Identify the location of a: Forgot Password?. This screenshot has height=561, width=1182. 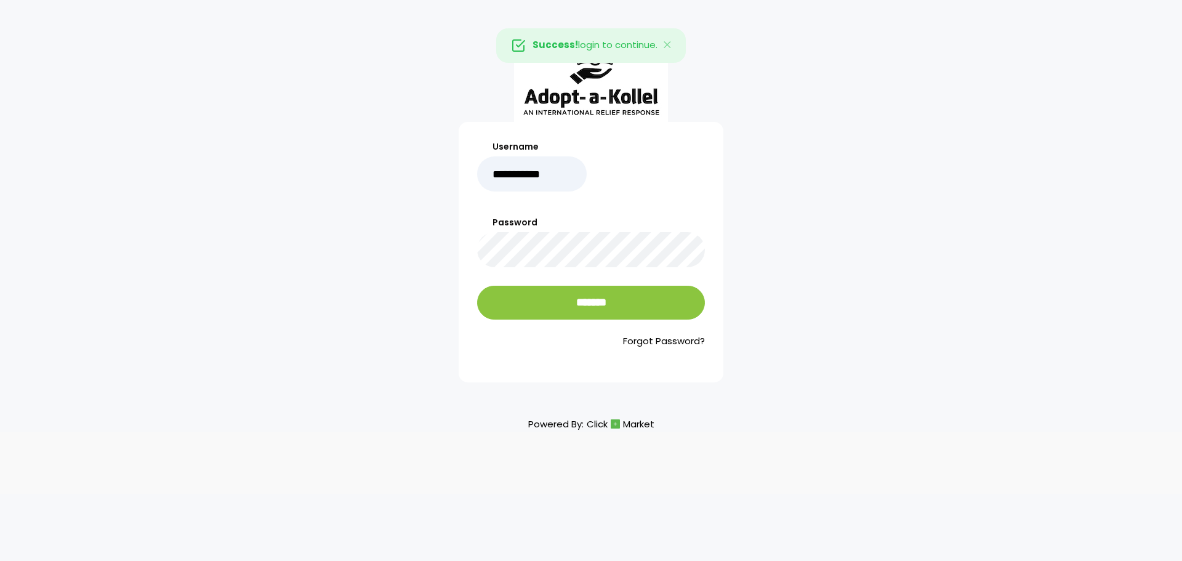
(591, 341).